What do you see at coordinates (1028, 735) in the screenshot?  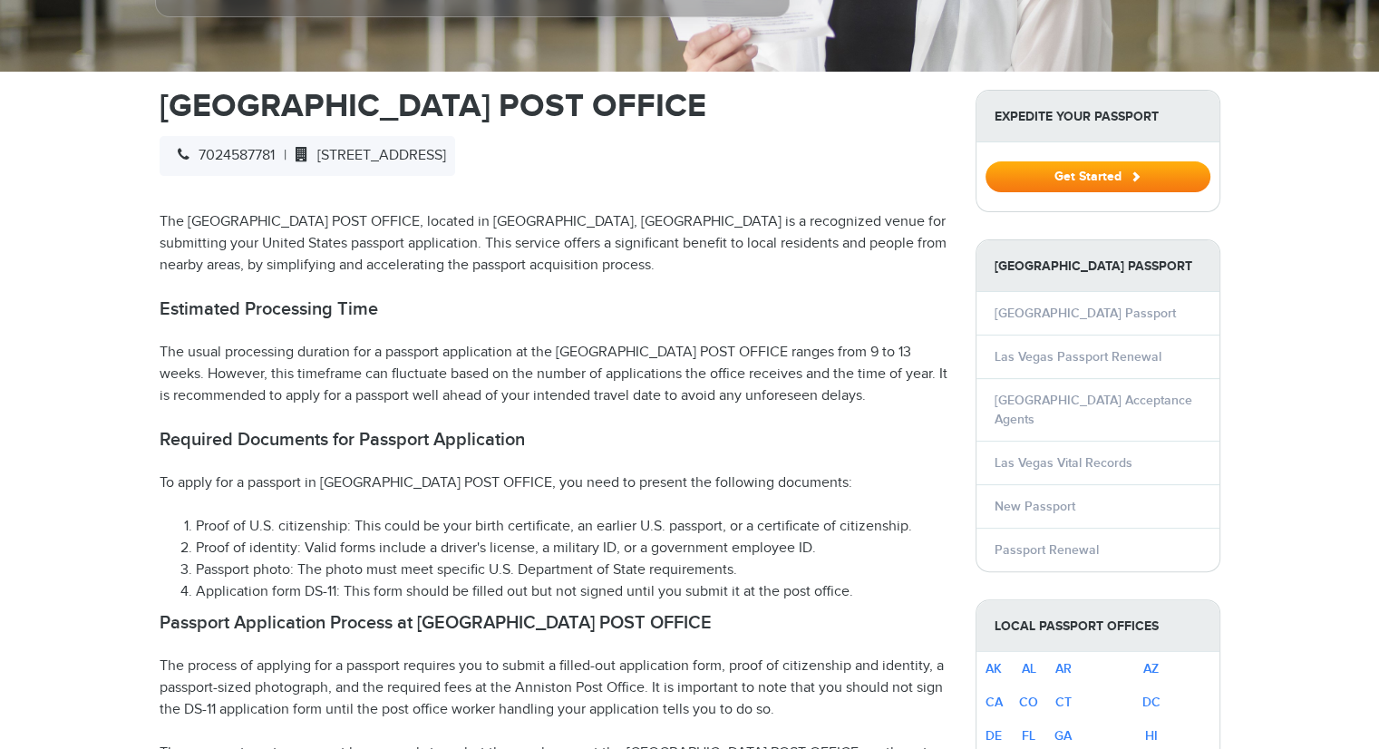 I see `a: FL` at bounding box center [1028, 735].